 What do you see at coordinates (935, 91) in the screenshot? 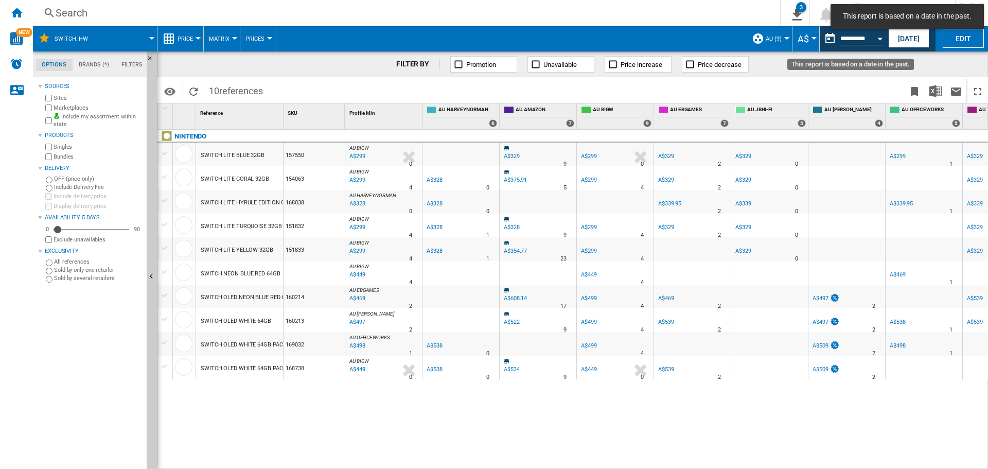
I see `button: Download in Excel` at bounding box center [935, 91].